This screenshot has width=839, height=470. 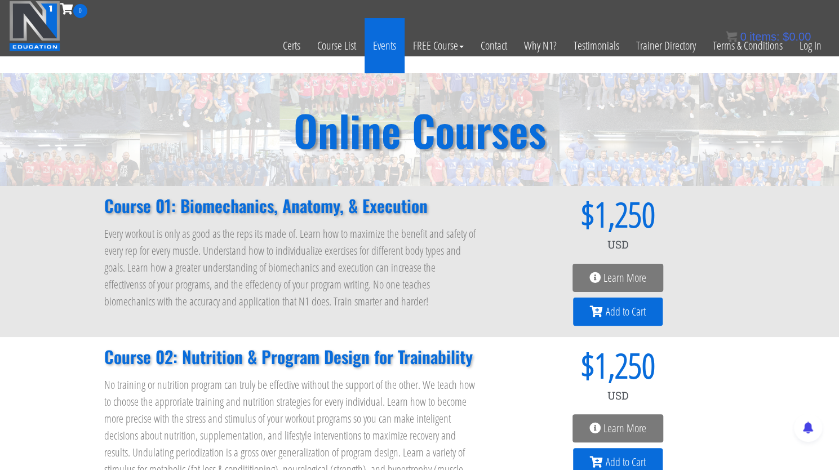 What do you see at coordinates (291, 357) in the screenshot?
I see `h2: Course 02: Nutrition & Program Design for Trainability` at bounding box center [291, 357].